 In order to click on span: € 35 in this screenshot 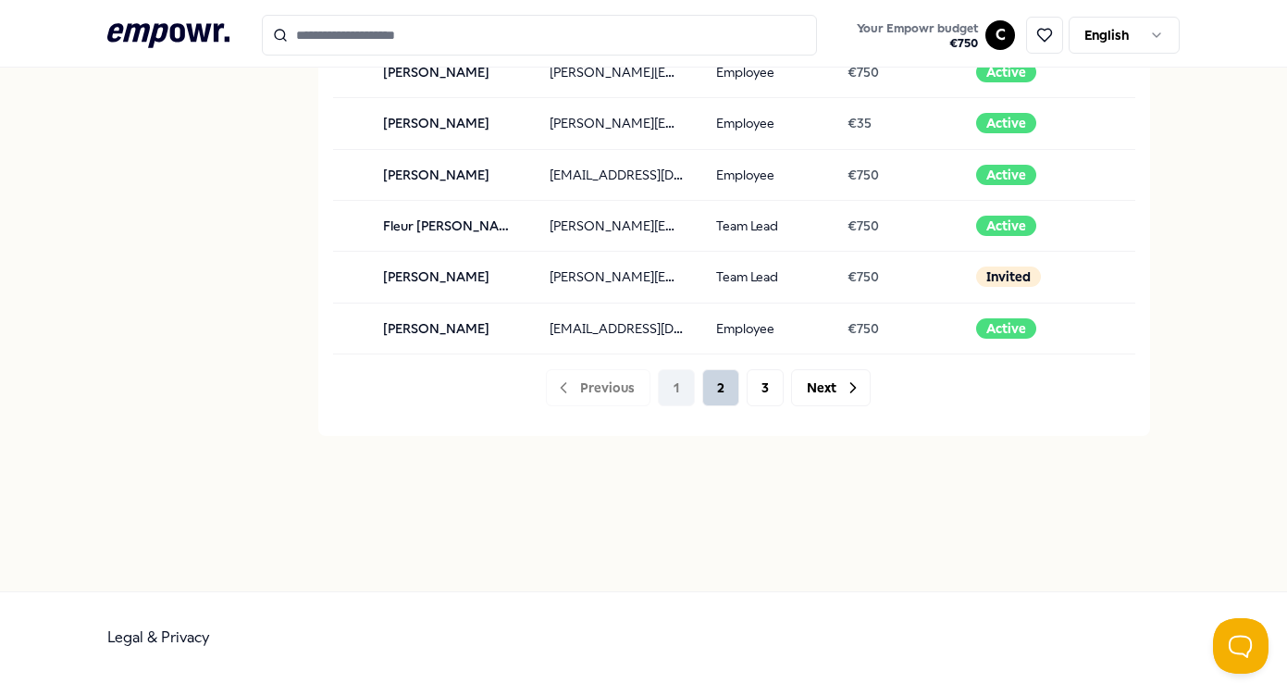, I will do `click(859, 123)`.